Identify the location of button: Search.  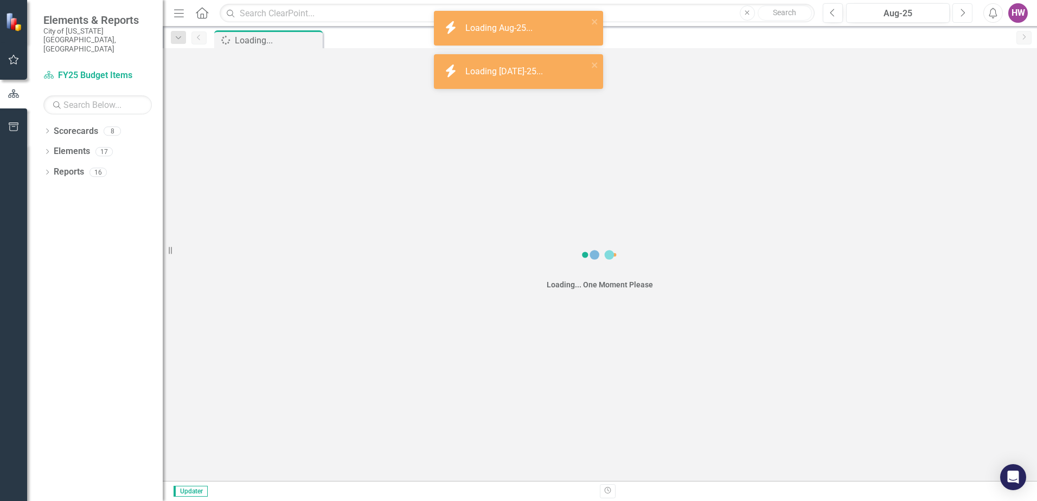
(785, 13).